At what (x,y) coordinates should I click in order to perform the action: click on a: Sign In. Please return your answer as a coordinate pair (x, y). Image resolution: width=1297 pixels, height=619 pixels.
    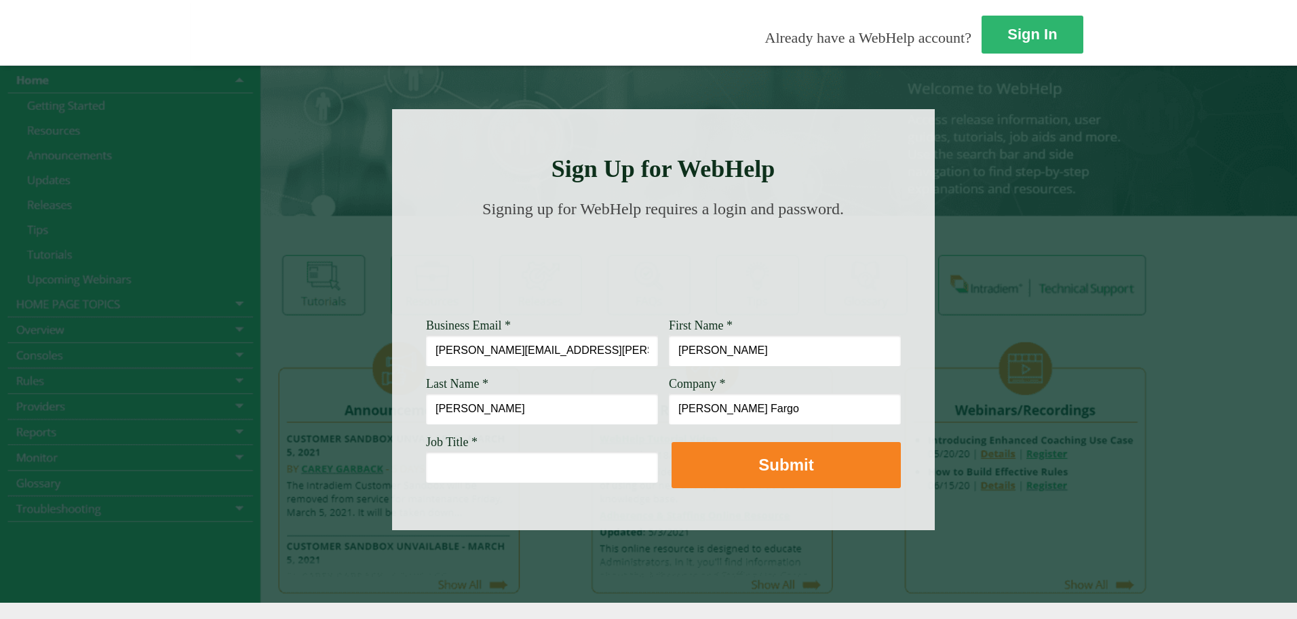
    Looking at the image, I should click on (1033, 35).